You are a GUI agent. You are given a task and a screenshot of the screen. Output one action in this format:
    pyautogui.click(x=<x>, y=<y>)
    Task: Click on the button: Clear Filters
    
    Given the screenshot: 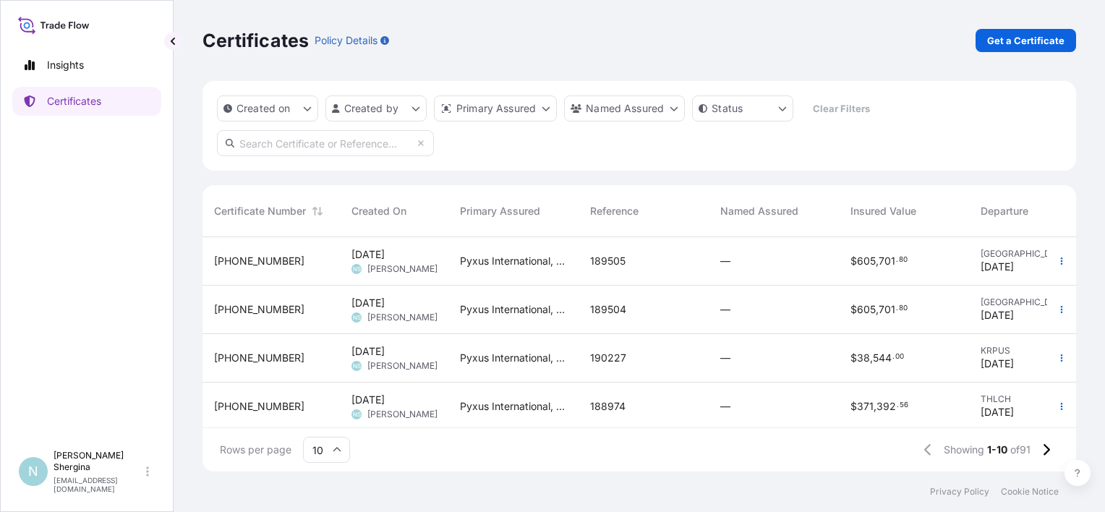 What is the action you would take?
    pyautogui.click(x=841, y=108)
    